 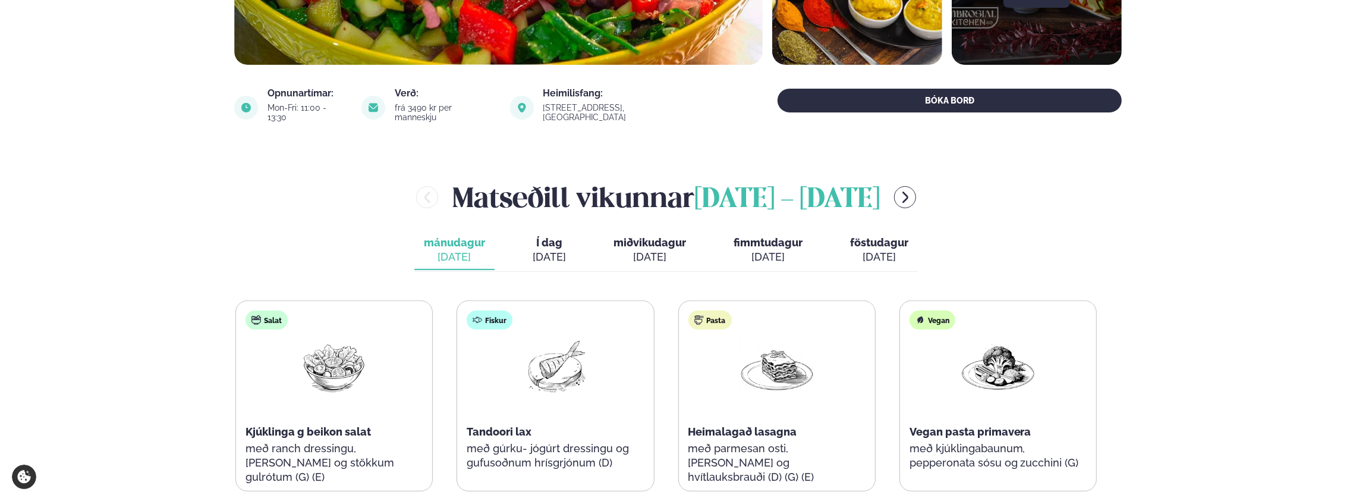 I want to click on img: Salad.png, so click(x=334, y=366).